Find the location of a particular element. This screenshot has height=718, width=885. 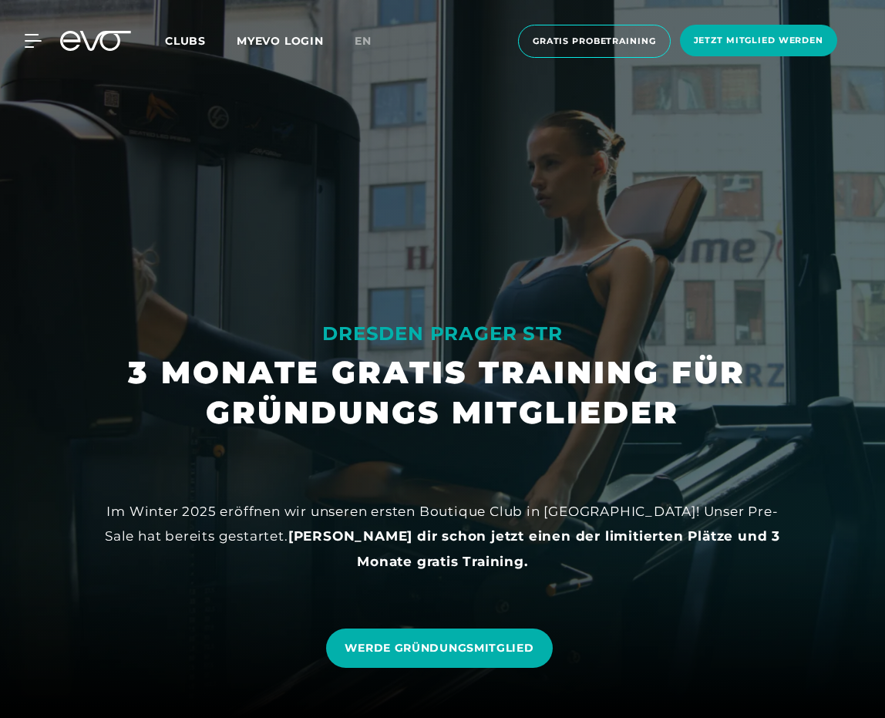

h1: 3 MONATE GRATIS TRAINING FÜR GRÜNDUNGS MITGLIEDER is located at coordinates (443, 392).